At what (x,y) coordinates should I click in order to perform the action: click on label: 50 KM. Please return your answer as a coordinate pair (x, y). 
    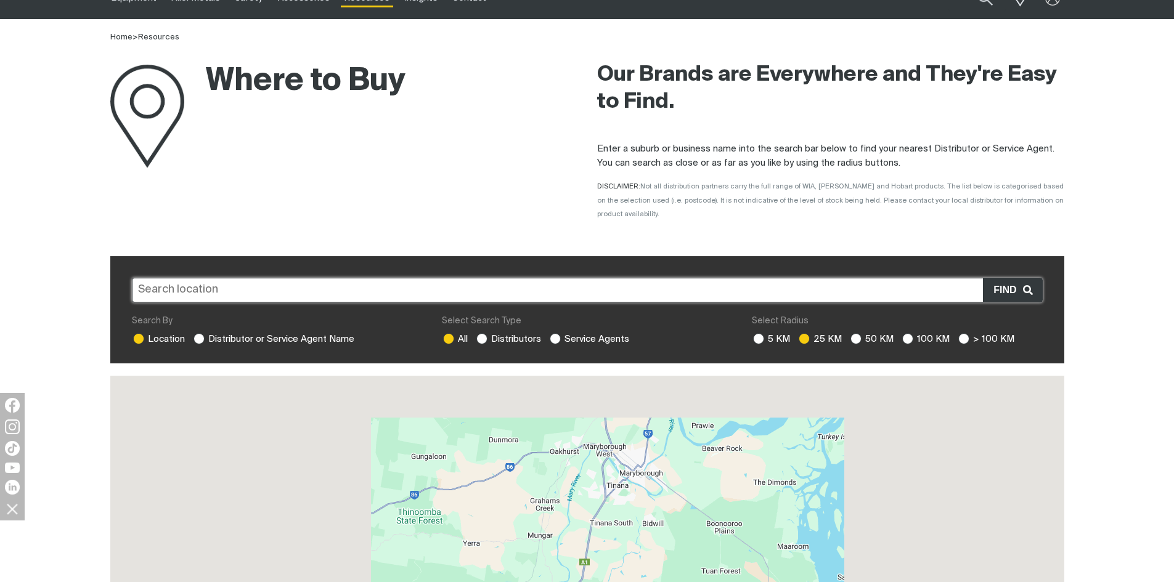
    Looking at the image, I should click on (871, 339).